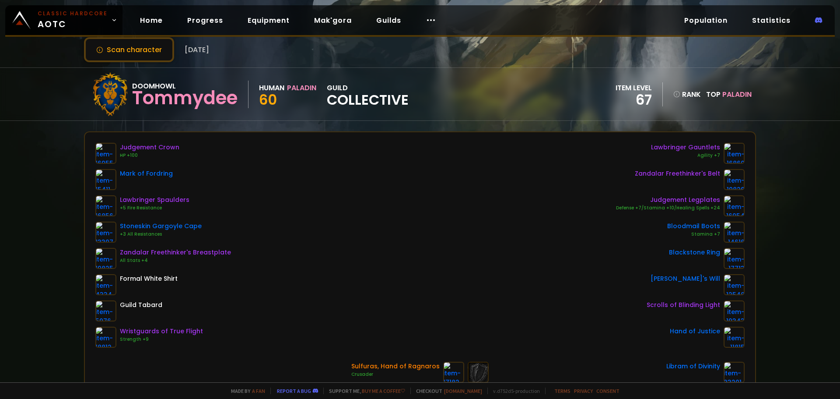  Describe the element at coordinates (151, 20) in the screenshot. I see `a: Home` at that location.